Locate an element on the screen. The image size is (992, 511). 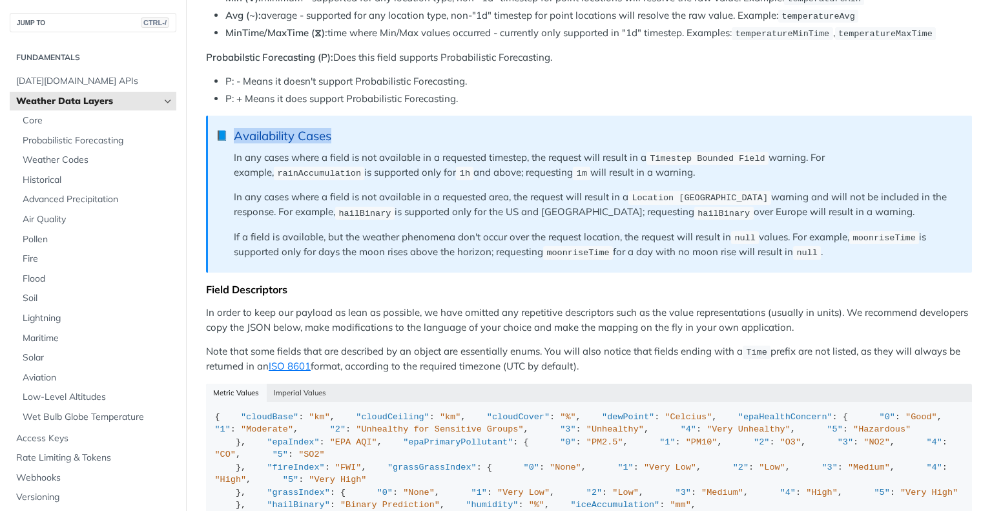
span: "SO2" is located at coordinates (311, 454).